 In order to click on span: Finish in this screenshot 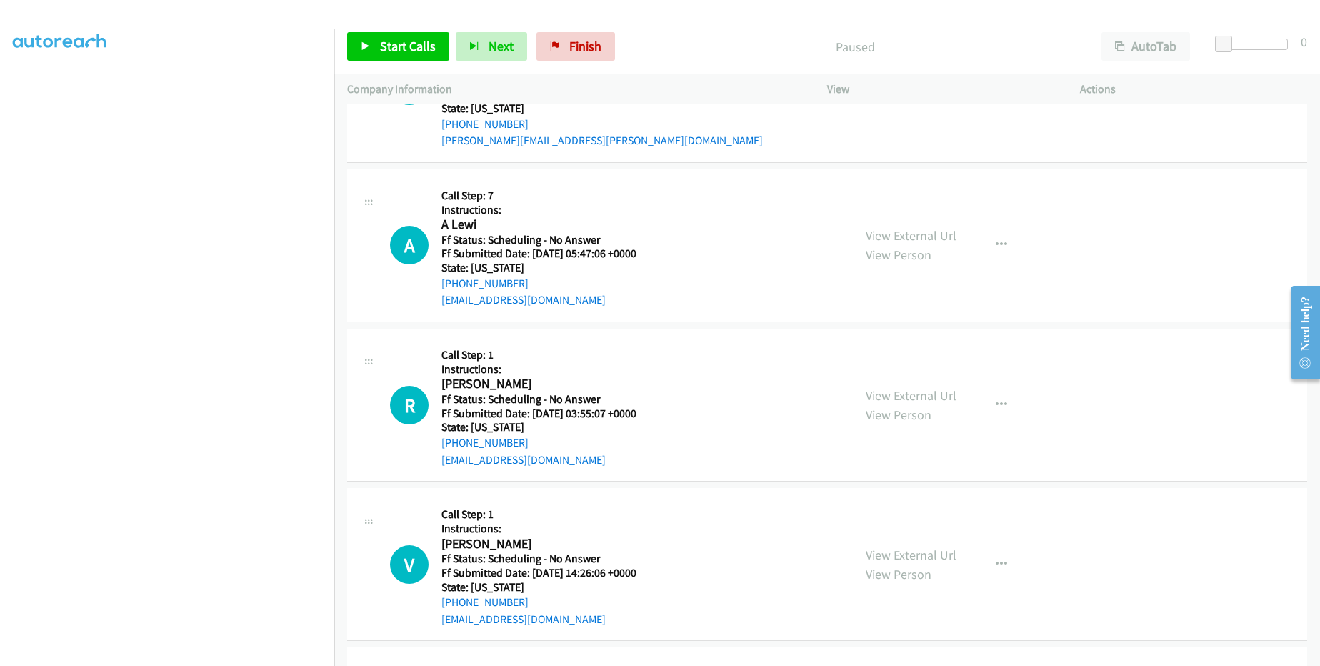, I will do `click(585, 46)`.